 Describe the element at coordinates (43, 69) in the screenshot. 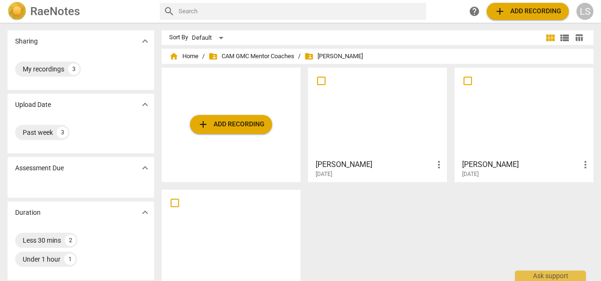

I see `div: My recordings` at that location.